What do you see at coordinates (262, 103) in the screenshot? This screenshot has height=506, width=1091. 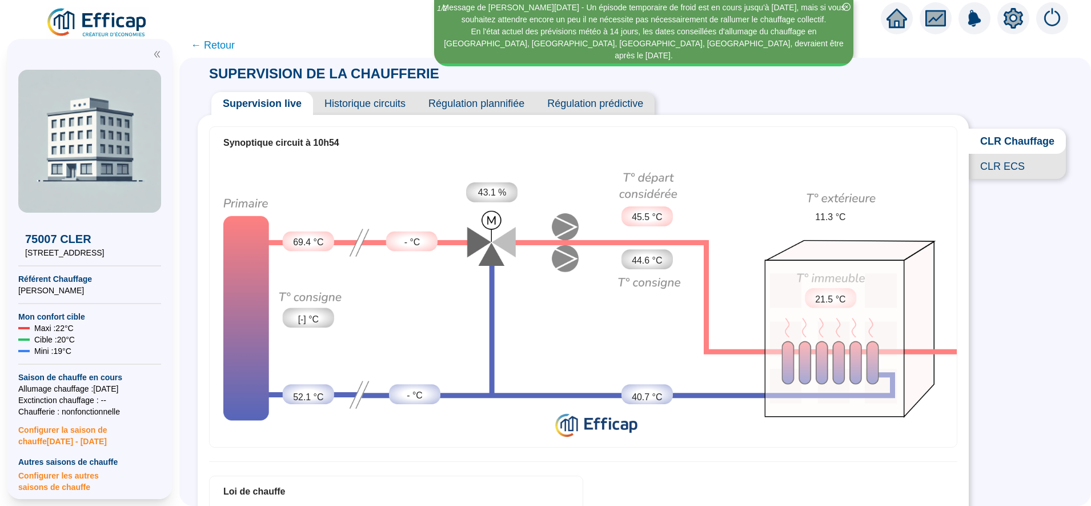 I see `span: Supervision live` at bounding box center [262, 103].